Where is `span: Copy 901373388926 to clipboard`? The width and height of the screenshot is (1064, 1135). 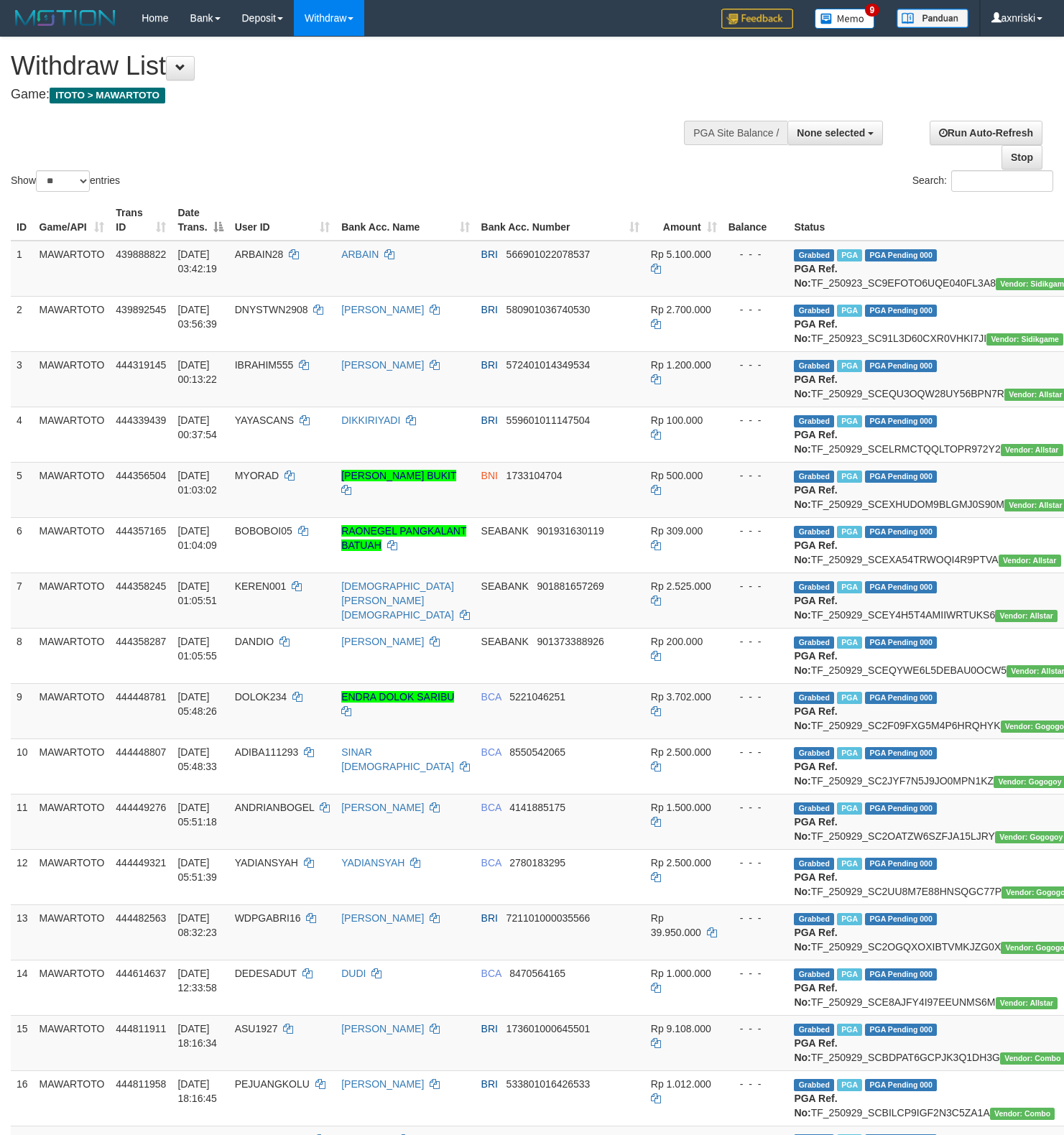 span: Copy 901373388926 to clipboard is located at coordinates (570, 642).